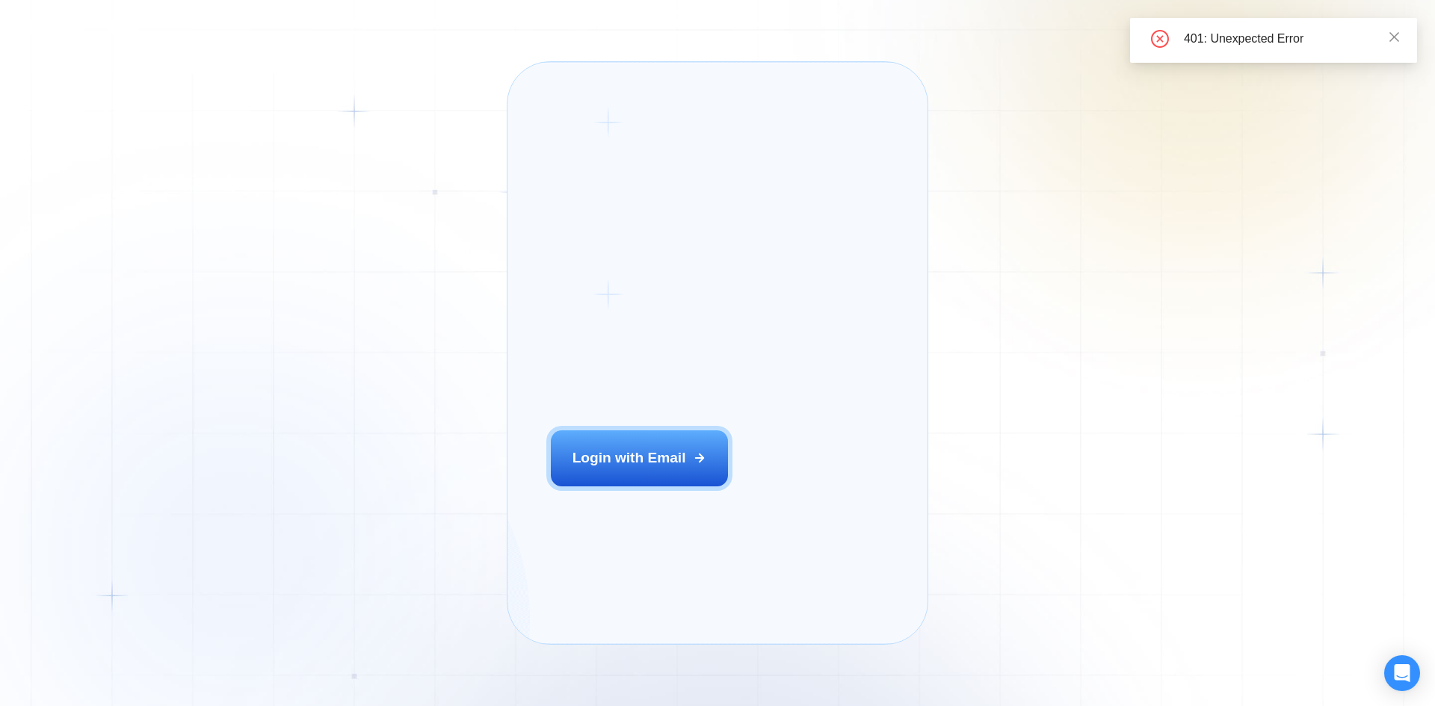  Describe the element at coordinates (1394, 37) in the screenshot. I see `span: close` at that location.